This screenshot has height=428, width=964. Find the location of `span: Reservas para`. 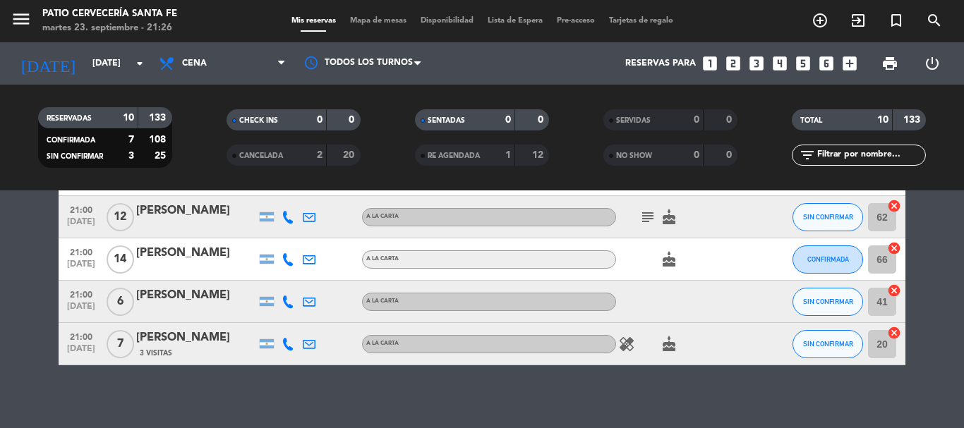

span: Reservas para is located at coordinates (661, 64).